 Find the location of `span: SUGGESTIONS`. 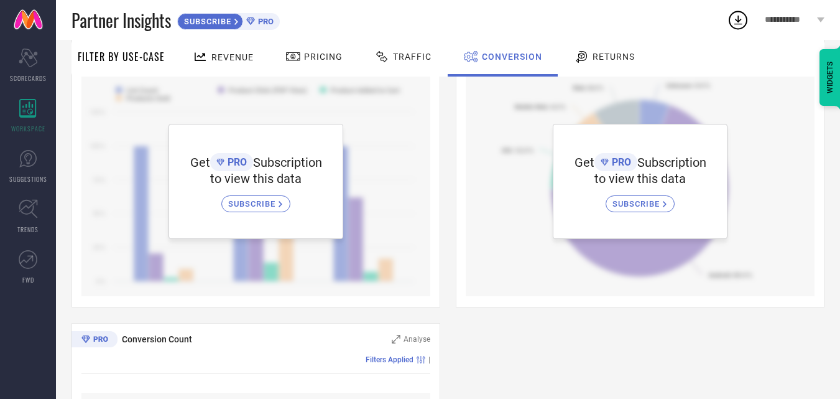

span: SUGGESTIONS is located at coordinates (28, 178).